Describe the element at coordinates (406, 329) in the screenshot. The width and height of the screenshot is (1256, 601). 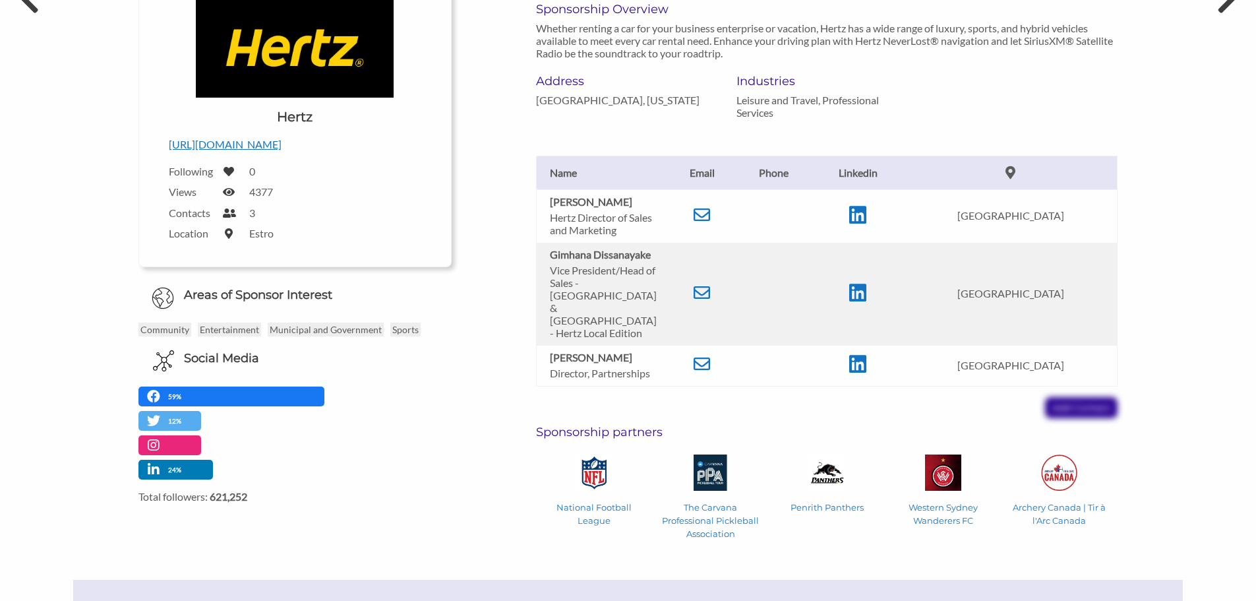
I see `p: Sports` at that location.